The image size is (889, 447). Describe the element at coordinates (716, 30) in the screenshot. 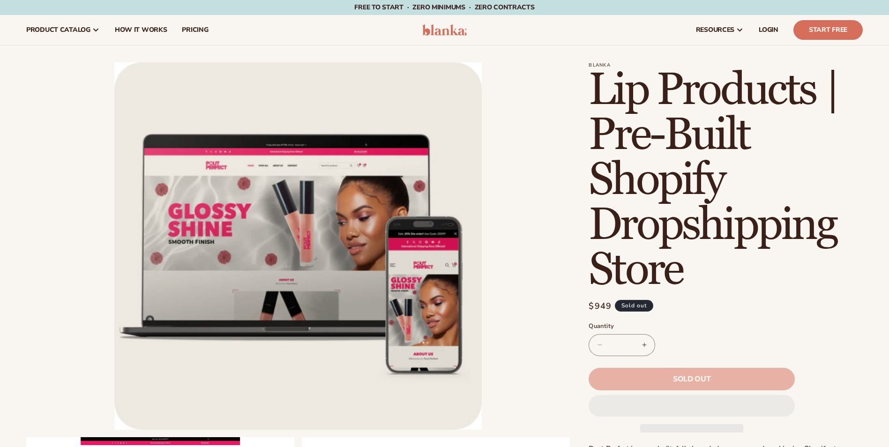

I see `span: resources` at that location.